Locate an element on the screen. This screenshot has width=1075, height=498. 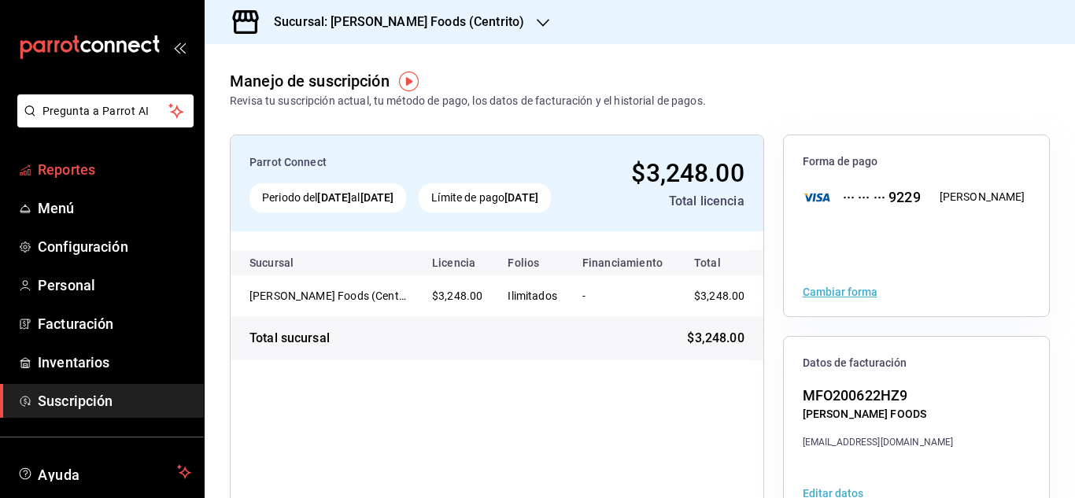
th: Folios is located at coordinates (532, 263).